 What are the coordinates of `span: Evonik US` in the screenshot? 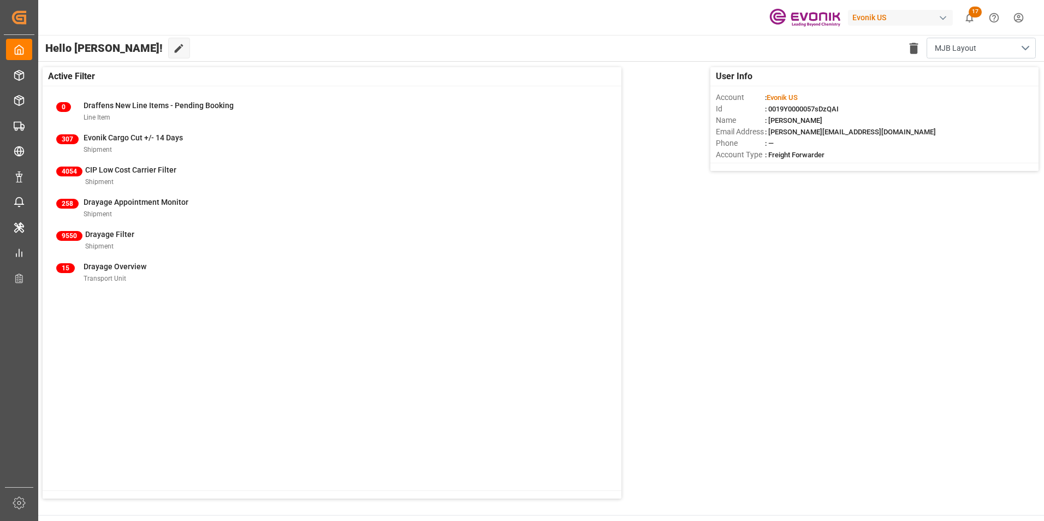 It's located at (782, 97).